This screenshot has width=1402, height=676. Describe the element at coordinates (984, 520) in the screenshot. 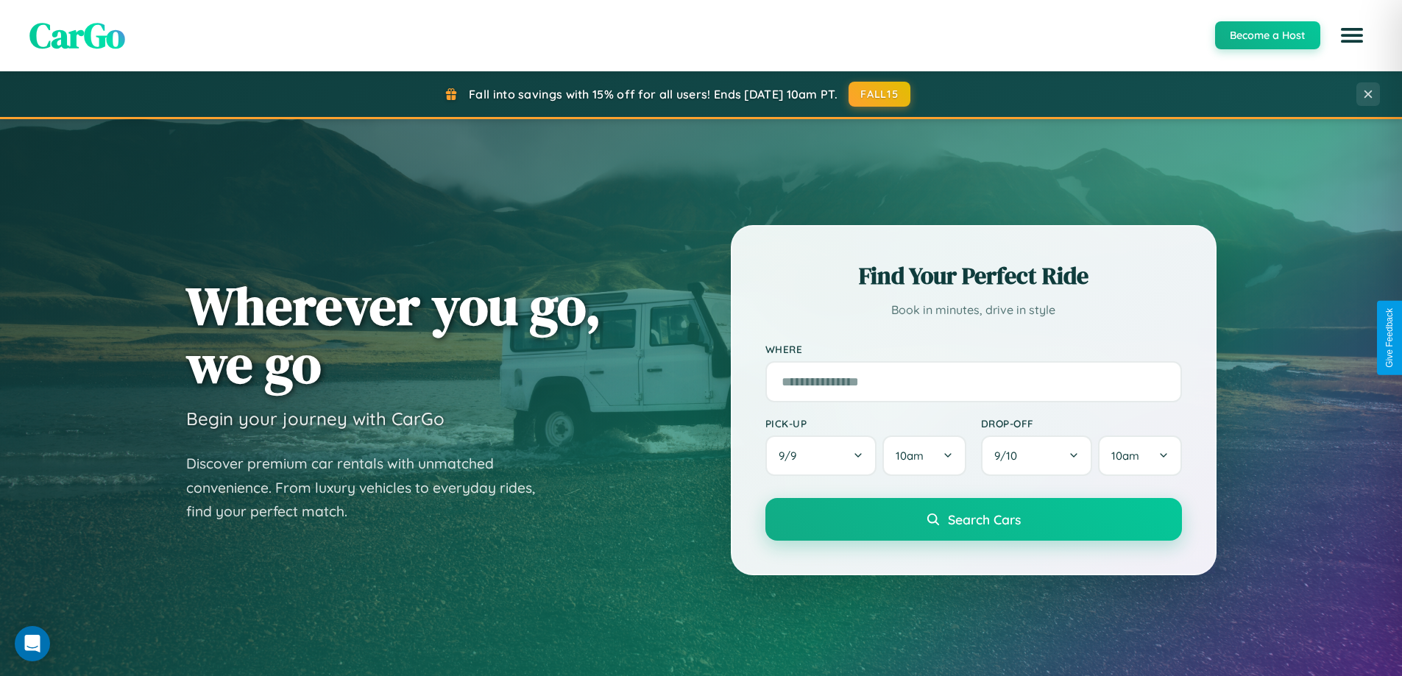

I see `span: Search Cars` at that location.